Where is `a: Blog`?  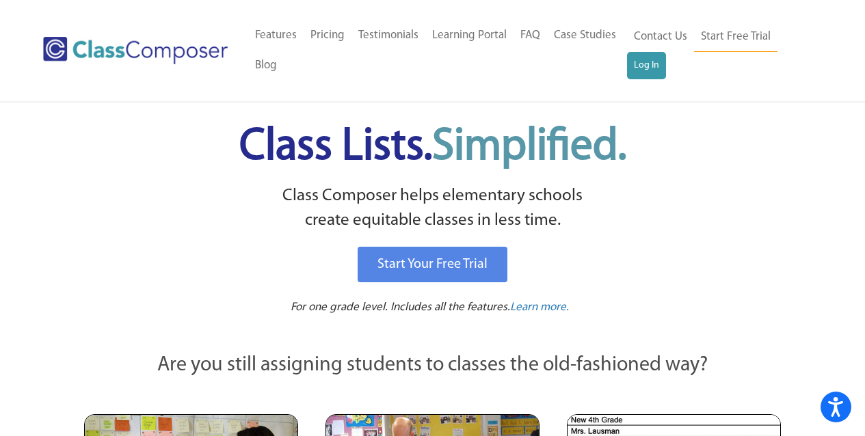
a: Blog is located at coordinates (266, 66).